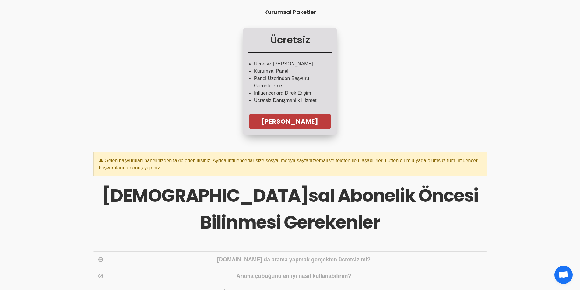  Describe the element at coordinates (291, 164) in the screenshot. I see `div: Gelen başvuruları panelinizden takip edebilirsiniz. Ayrıca influencerlar size sosyal medya sayfan...` at that location.